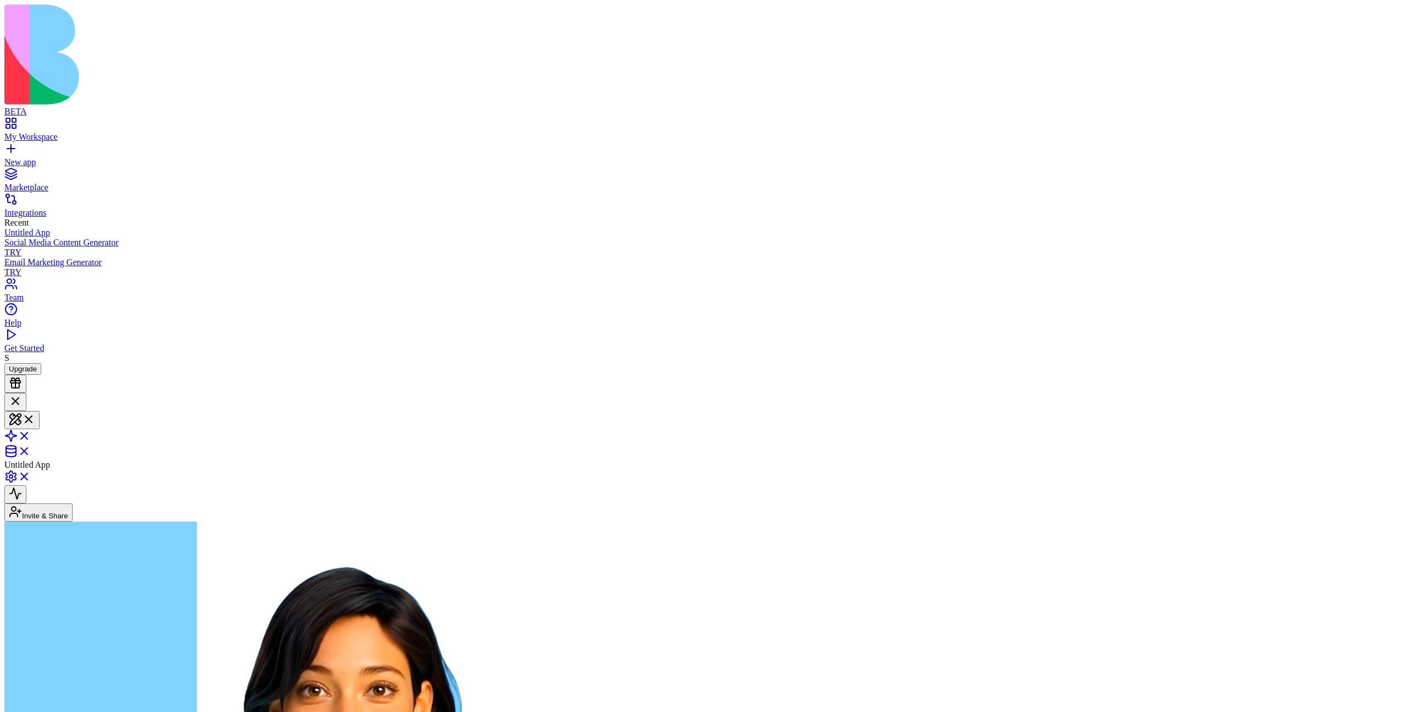 The width and height of the screenshot is (1408, 712). I want to click on div: Get Started, so click(704, 348).